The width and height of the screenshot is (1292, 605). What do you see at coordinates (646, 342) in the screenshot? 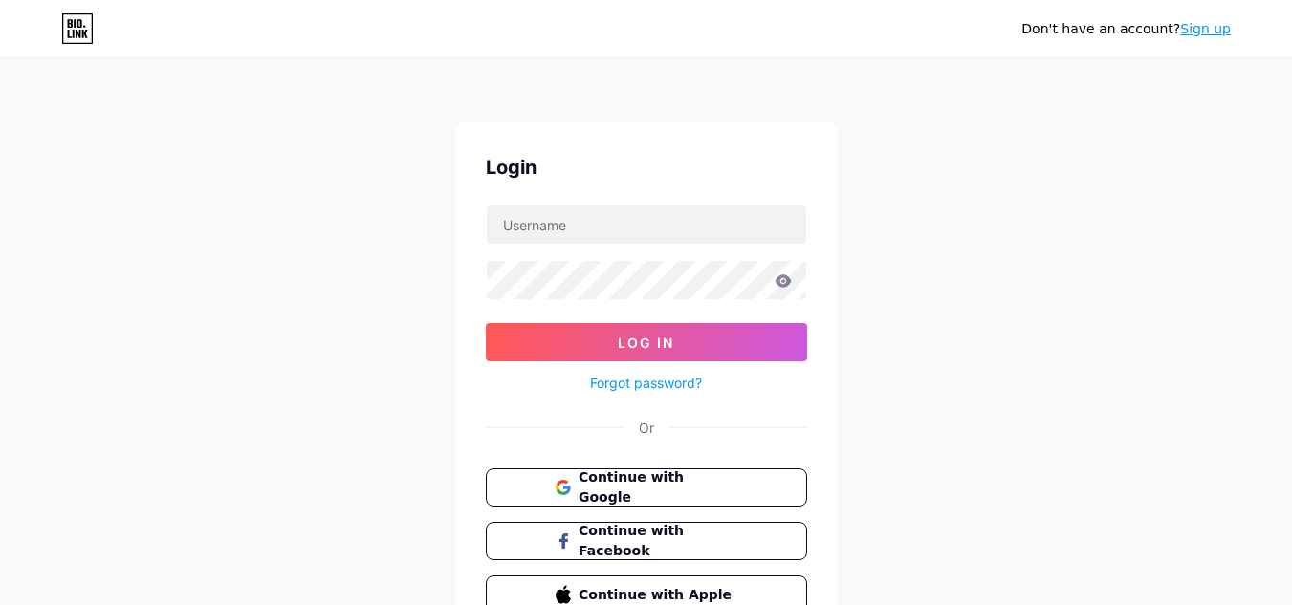
I see `span: Log In` at bounding box center [646, 342].